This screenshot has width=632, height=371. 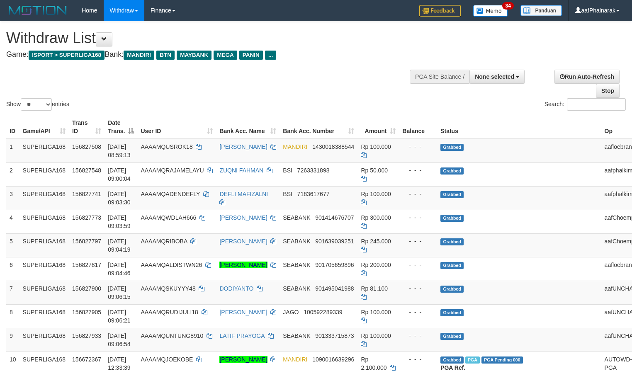 What do you see at coordinates (13, 127) in the screenshot?
I see `th: ID` at bounding box center [13, 127].